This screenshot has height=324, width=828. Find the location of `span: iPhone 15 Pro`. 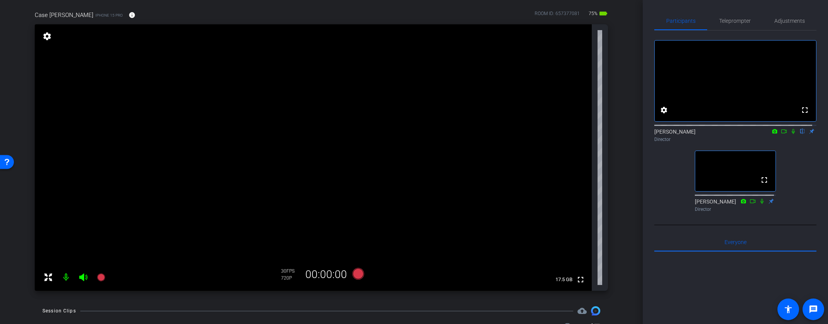

span: iPhone 15 Pro is located at coordinates (109, 15).